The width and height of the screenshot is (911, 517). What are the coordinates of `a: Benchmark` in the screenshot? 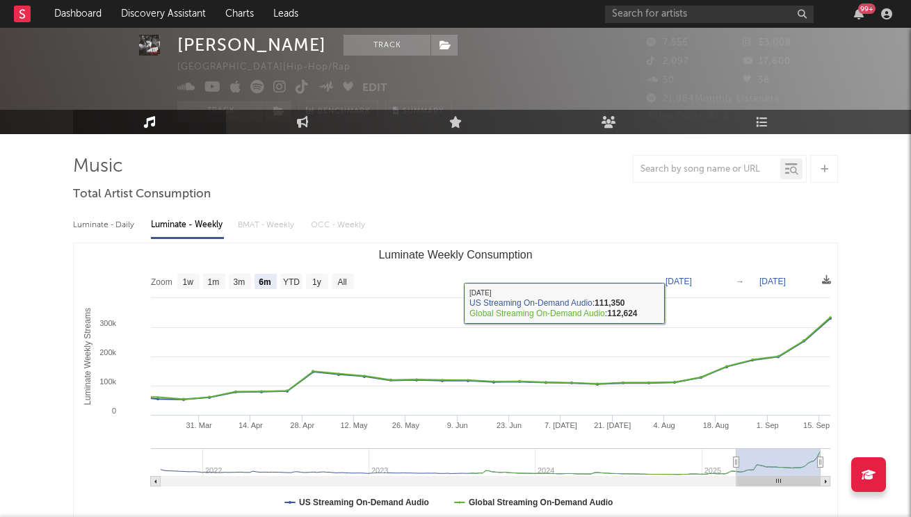 It's located at (338, 111).